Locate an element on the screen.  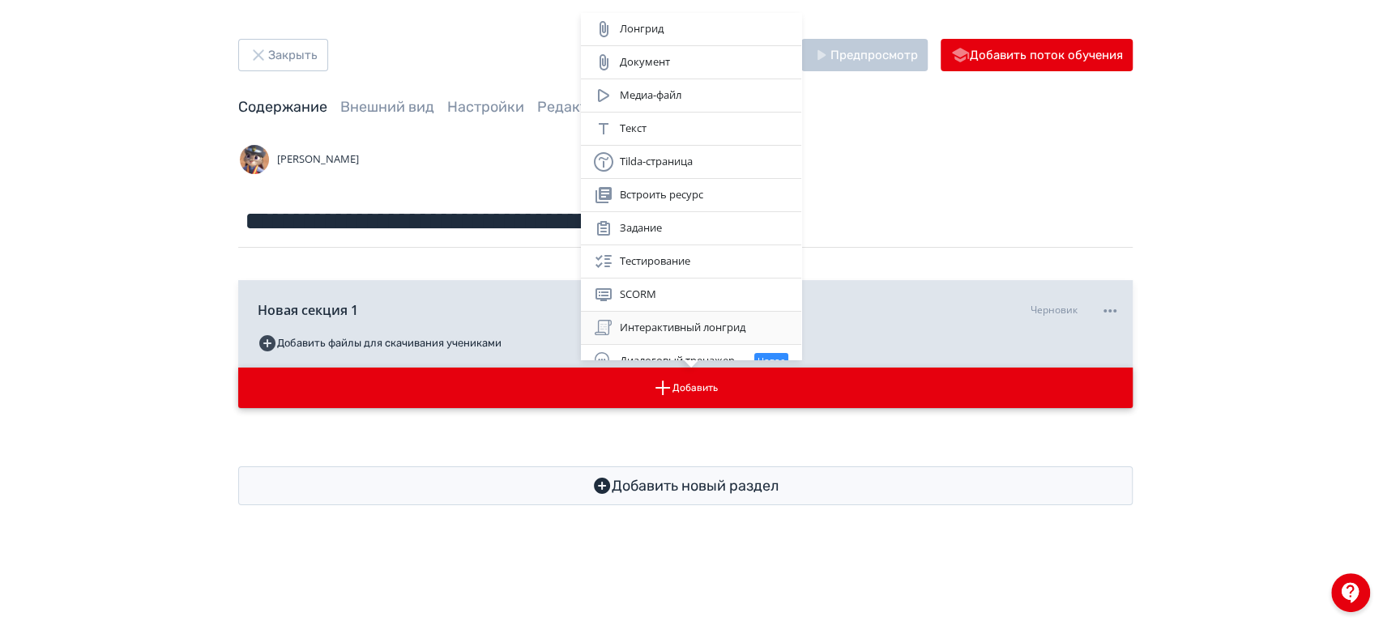
div: Текст is located at coordinates (691, 129).